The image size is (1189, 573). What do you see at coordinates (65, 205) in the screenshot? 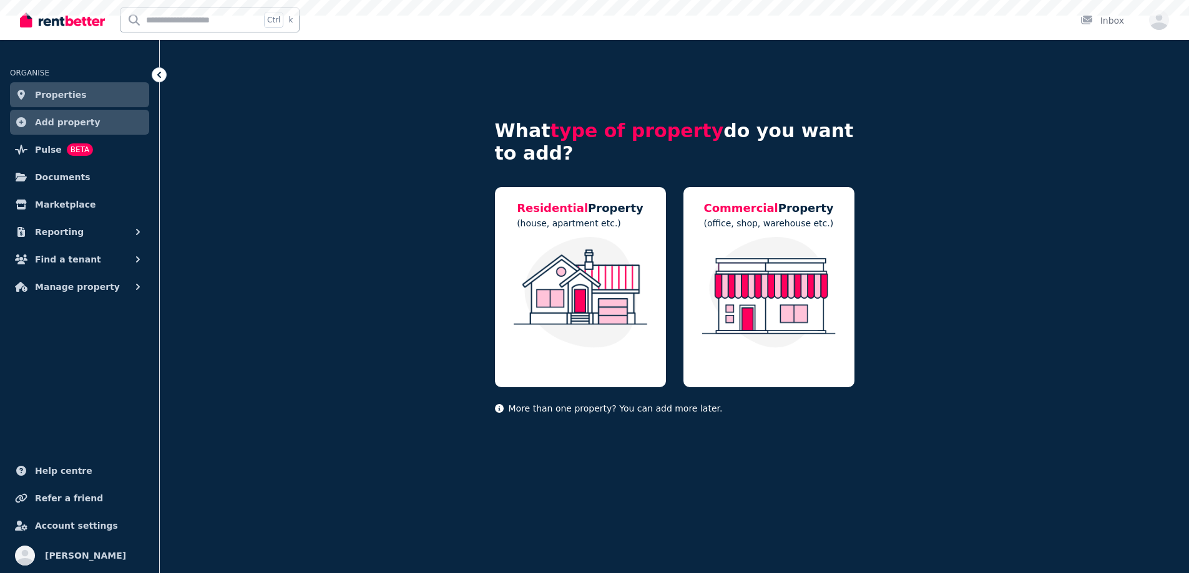
I see `span: Marketplace` at bounding box center [65, 205].